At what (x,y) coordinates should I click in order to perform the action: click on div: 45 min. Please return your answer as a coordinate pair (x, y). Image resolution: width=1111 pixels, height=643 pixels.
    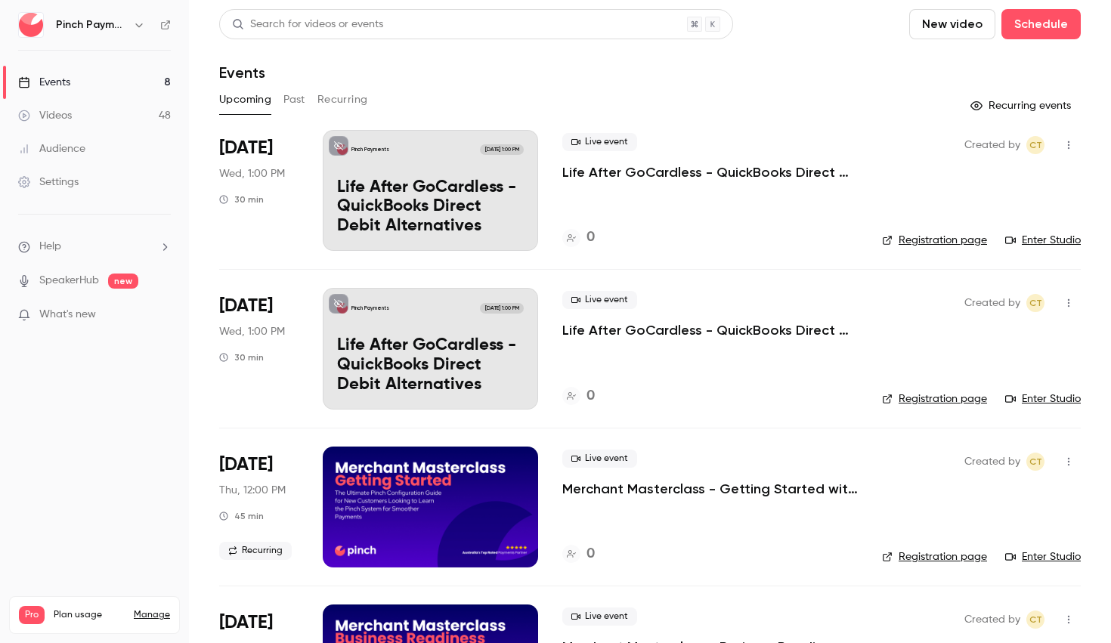
    Looking at the image, I should click on (241, 516).